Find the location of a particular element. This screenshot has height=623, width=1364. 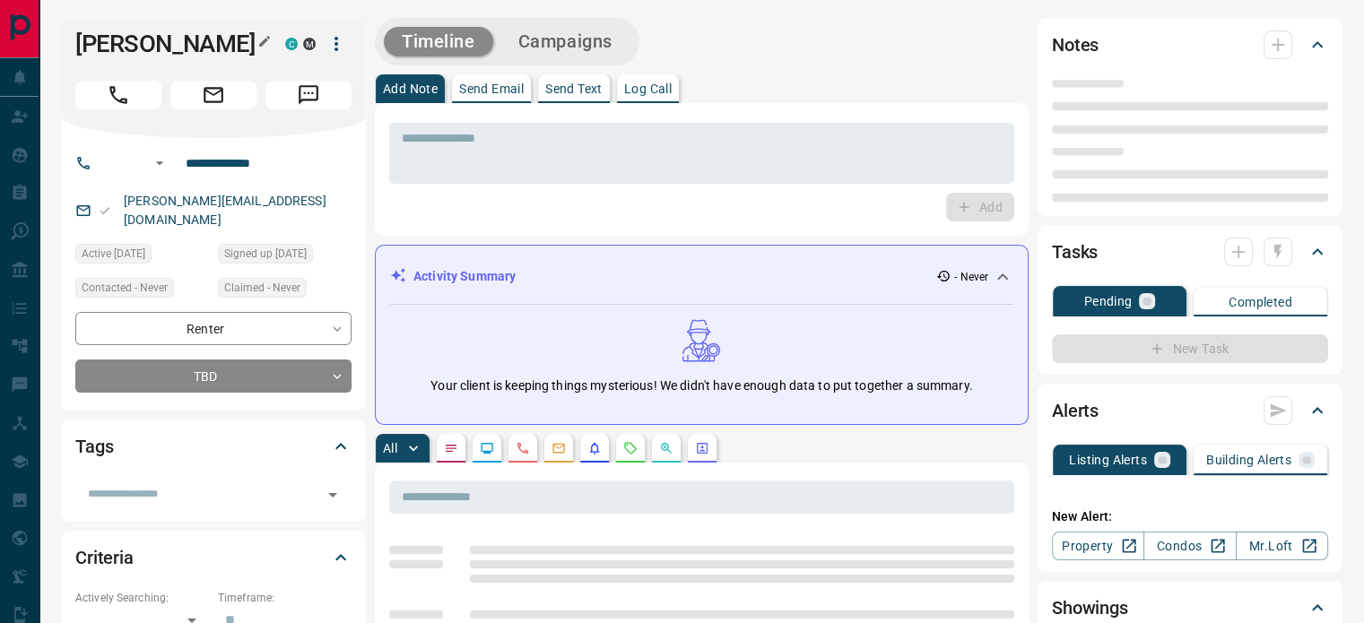

p: - Never is located at coordinates (971, 277).